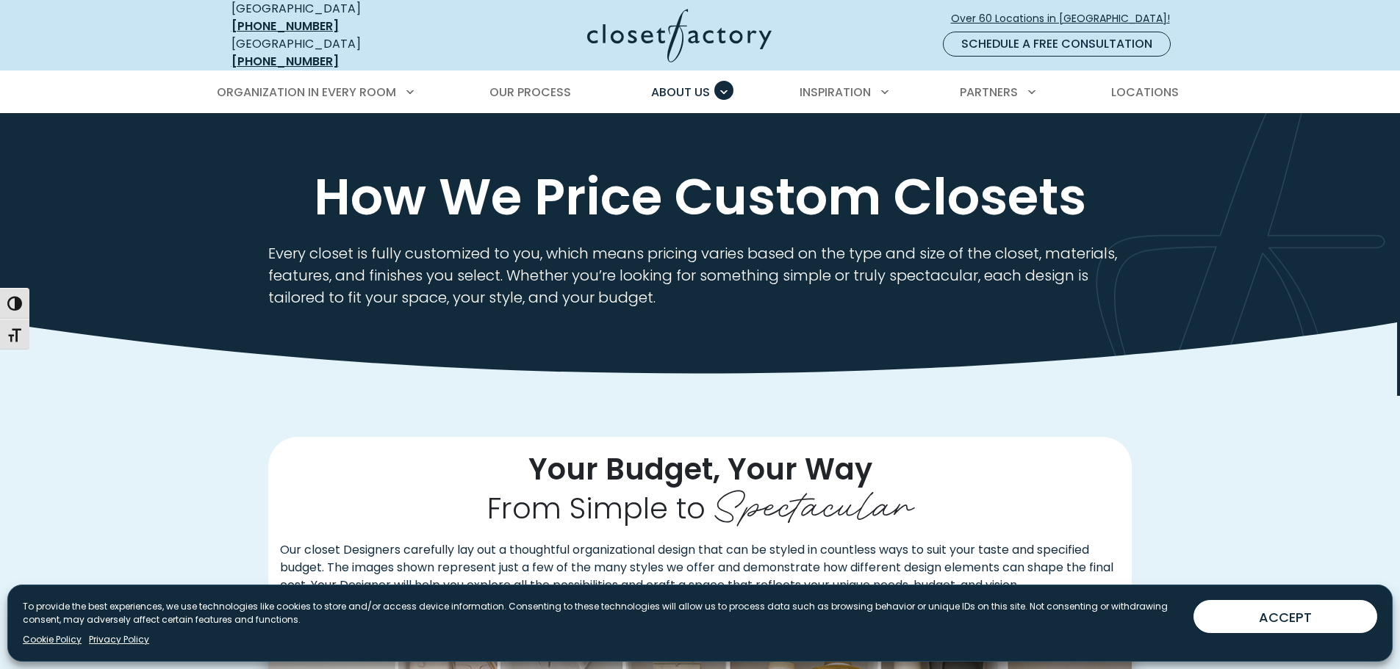  I want to click on span: Our Process, so click(530, 92).